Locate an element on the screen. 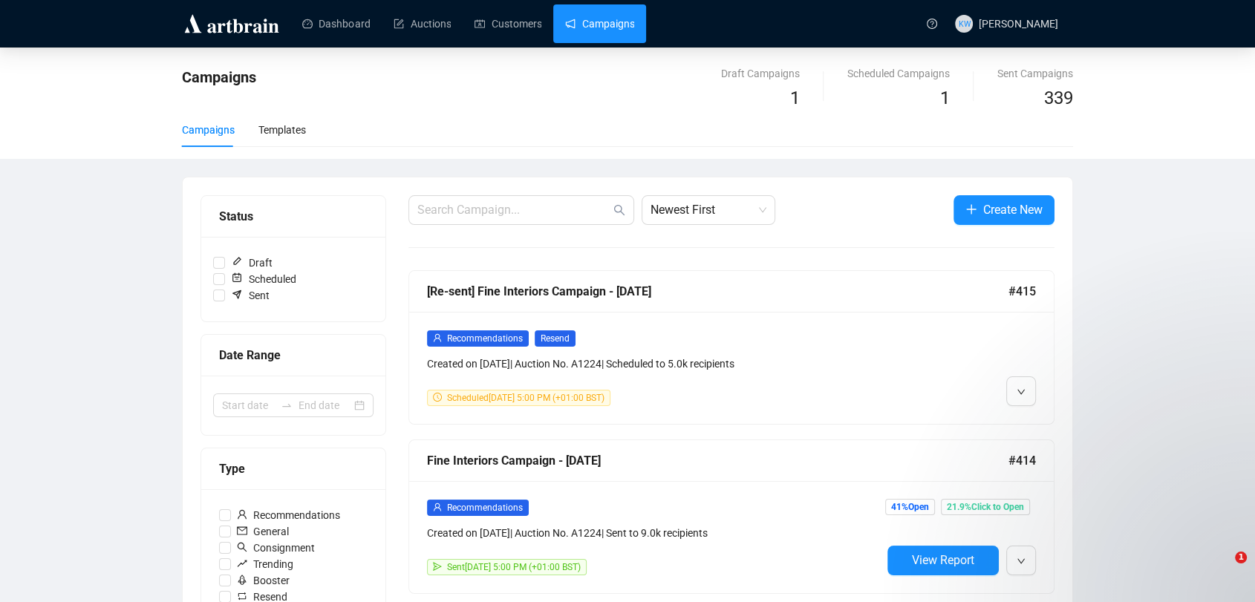  span: General is located at coordinates (263, 532).